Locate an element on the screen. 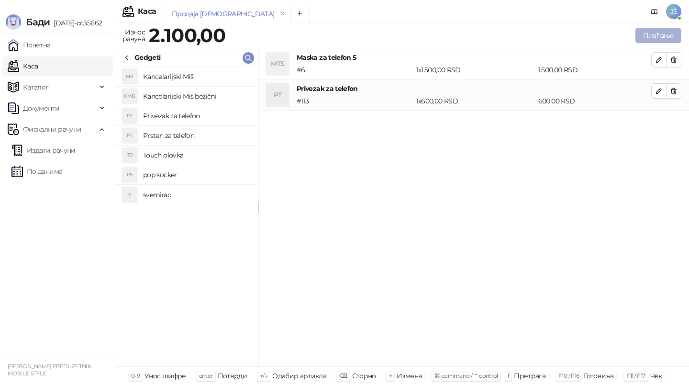 The image size is (689, 385). a: Документација is located at coordinates (654, 11).